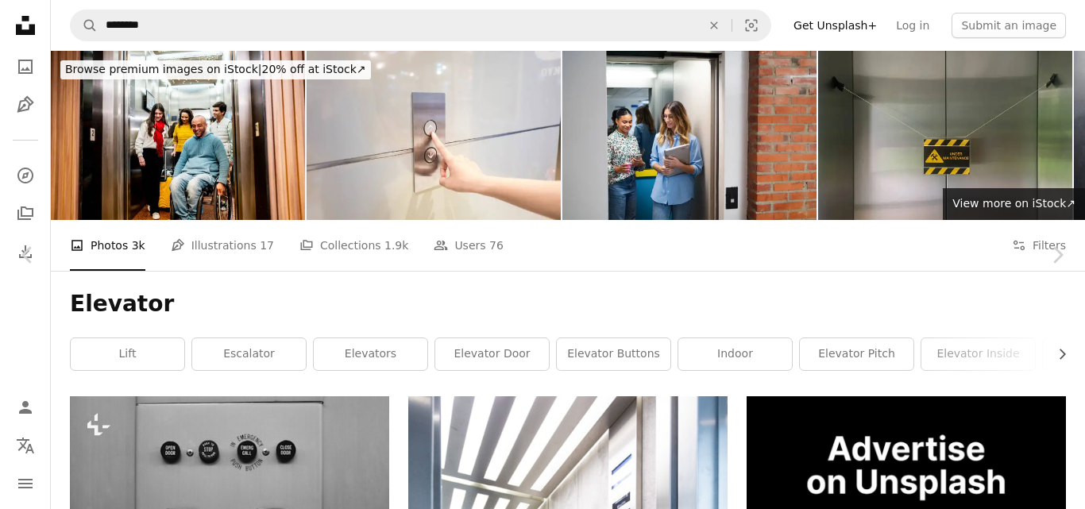 Image resolution: width=1085 pixels, height=509 pixels. I want to click on a: Next, so click(1057, 255).